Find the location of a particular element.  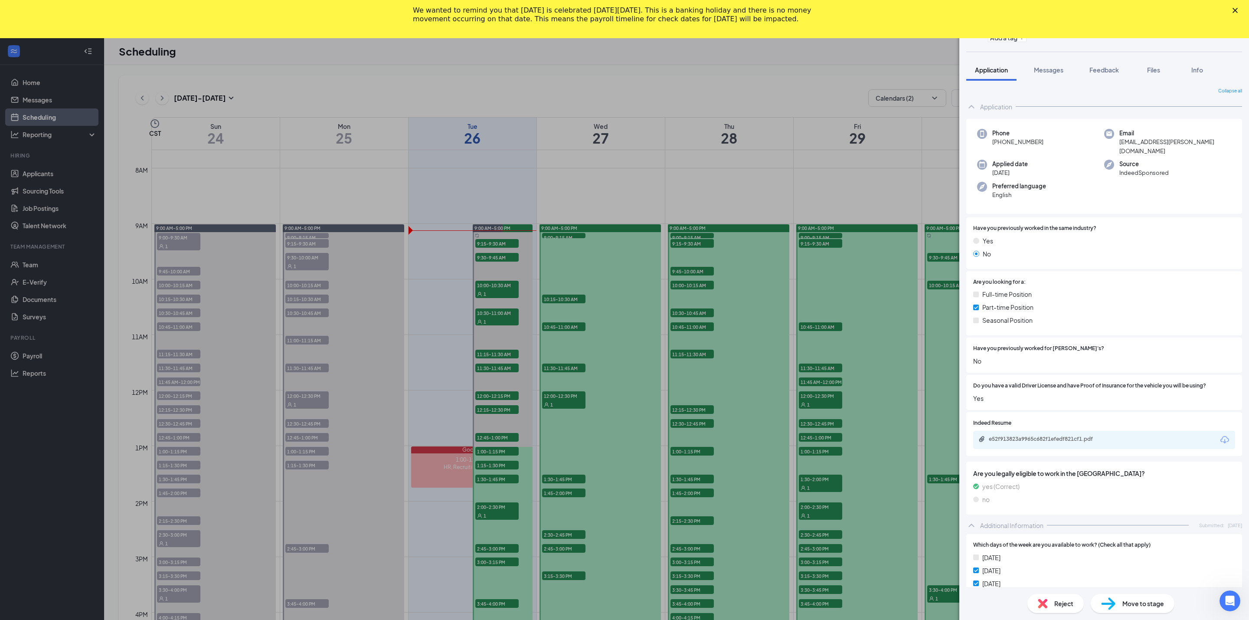

span: English is located at coordinates (1019, 195).